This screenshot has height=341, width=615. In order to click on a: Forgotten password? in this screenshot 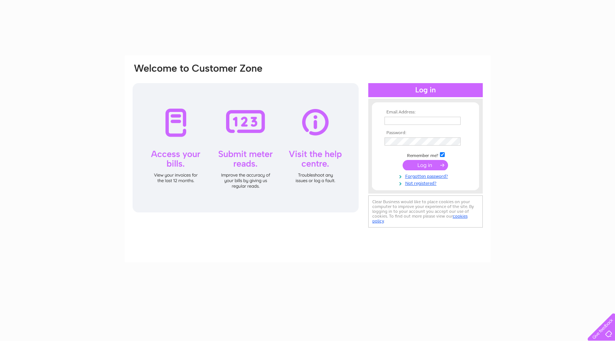, I will do `click(426, 175)`.